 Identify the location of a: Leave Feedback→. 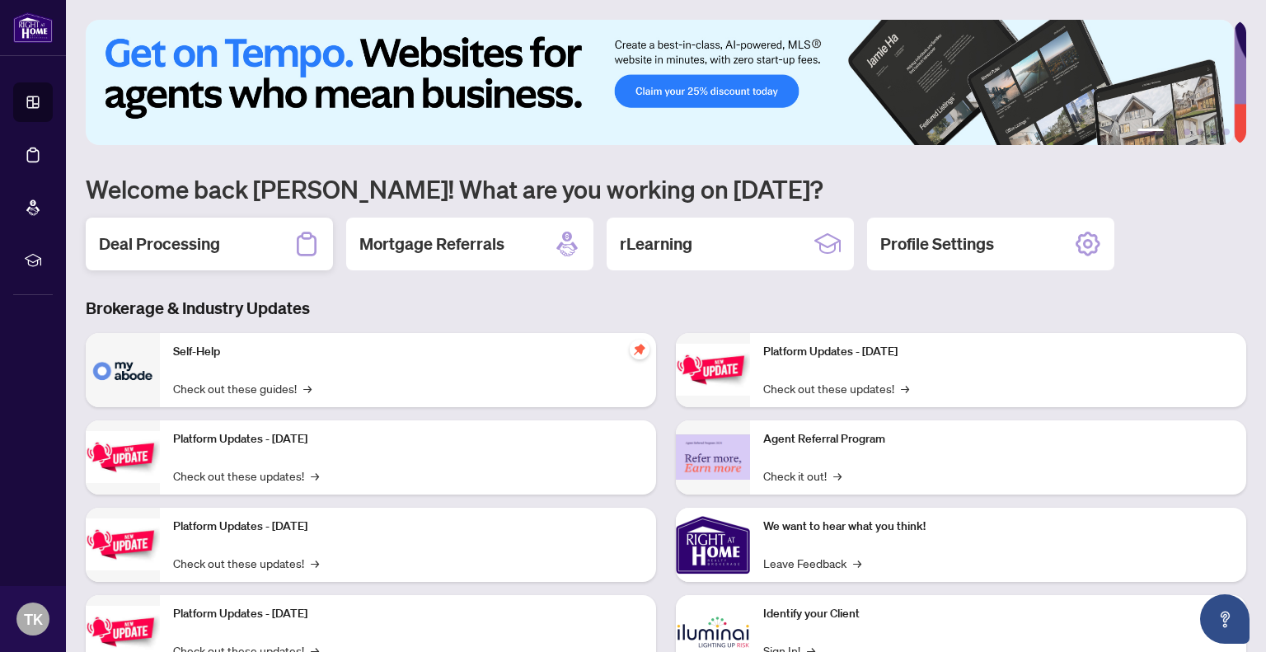
(812, 563).